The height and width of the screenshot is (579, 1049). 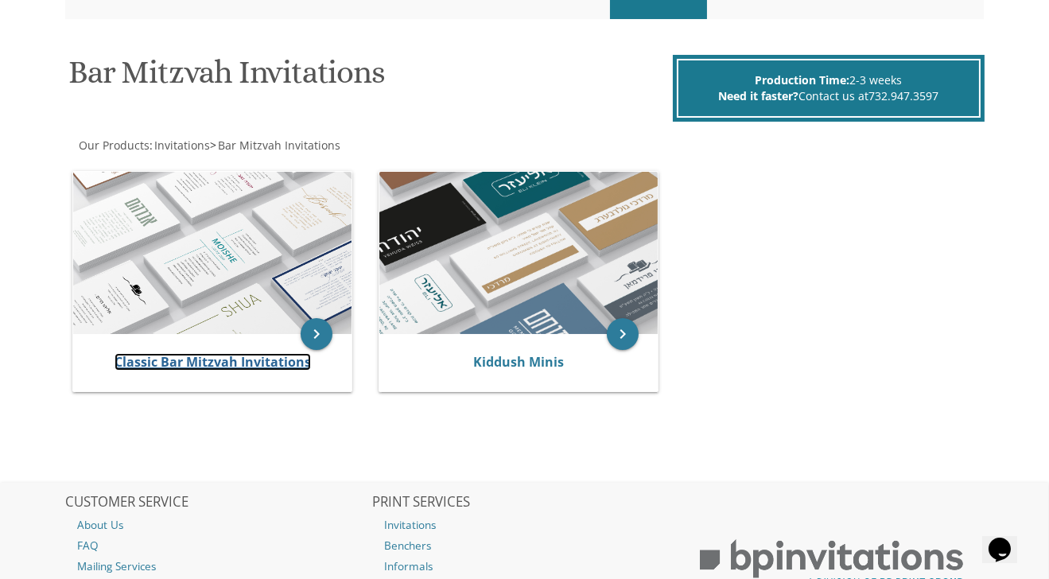 I want to click on h2: CUSTOMER SERVICE, so click(x=217, y=503).